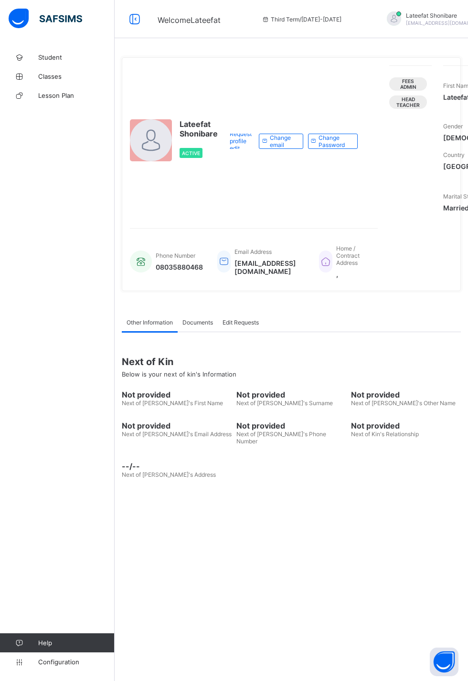  What do you see at coordinates (198, 322) in the screenshot?
I see `span: Documents` at bounding box center [198, 322].